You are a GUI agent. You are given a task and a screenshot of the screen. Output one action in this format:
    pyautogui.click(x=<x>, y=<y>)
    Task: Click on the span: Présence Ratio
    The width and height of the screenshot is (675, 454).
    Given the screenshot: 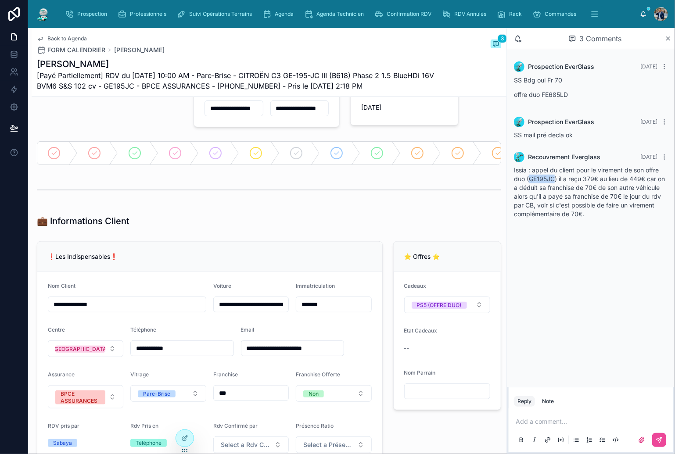 What is the action you would take?
    pyautogui.click(x=315, y=426)
    